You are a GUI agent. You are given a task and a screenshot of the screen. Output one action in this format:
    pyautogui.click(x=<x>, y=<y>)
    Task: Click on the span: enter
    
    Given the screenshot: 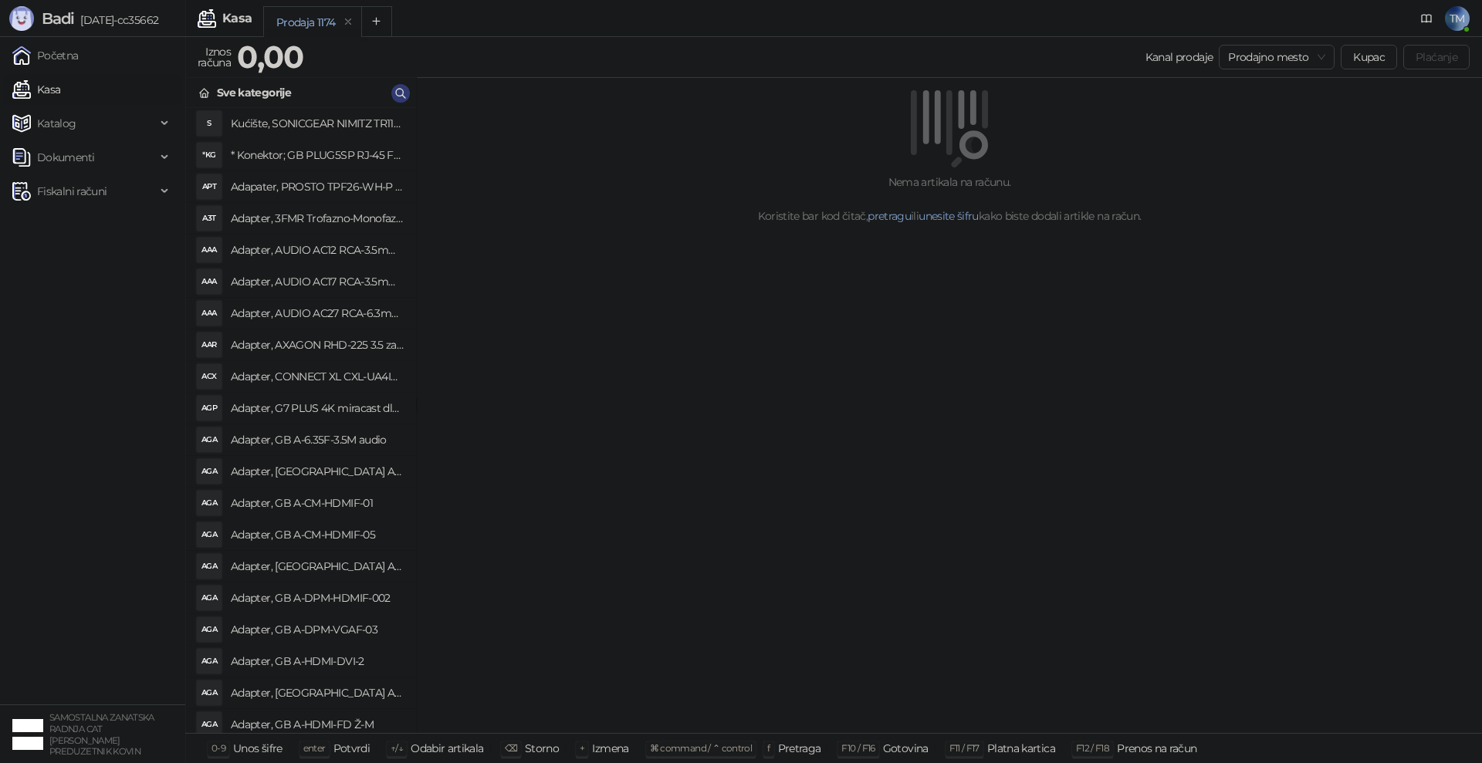 What is the action you would take?
    pyautogui.click(x=314, y=748)
    